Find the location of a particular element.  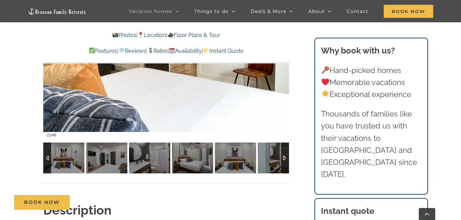

span: Deals & More is located at coordinates (268, 11).